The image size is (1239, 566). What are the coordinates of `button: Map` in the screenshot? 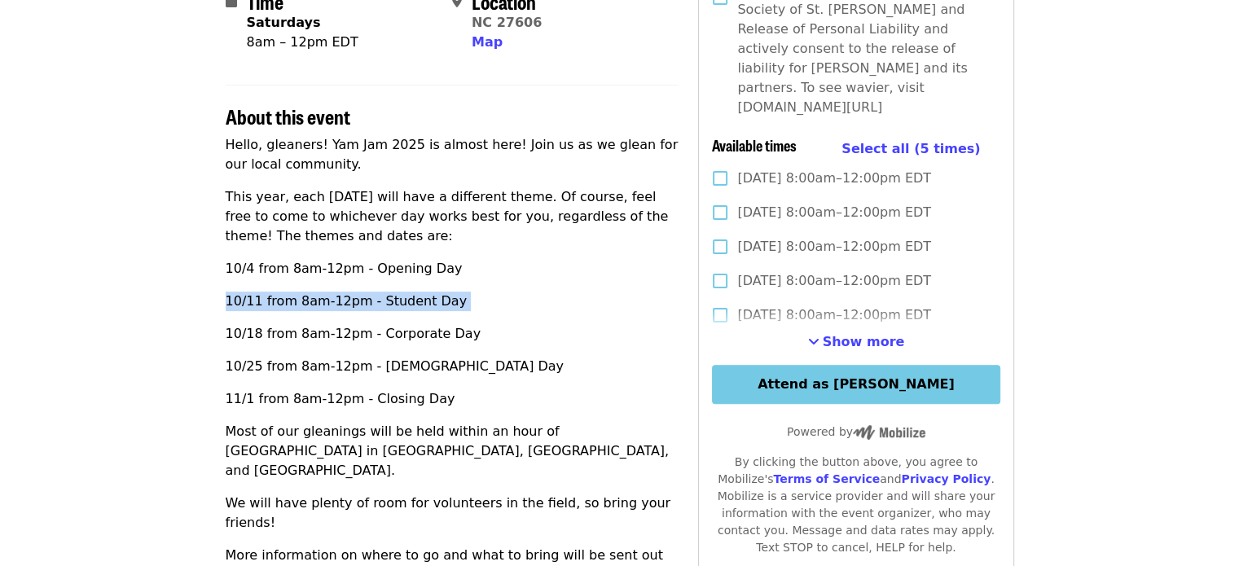 It's located at (487, 42).